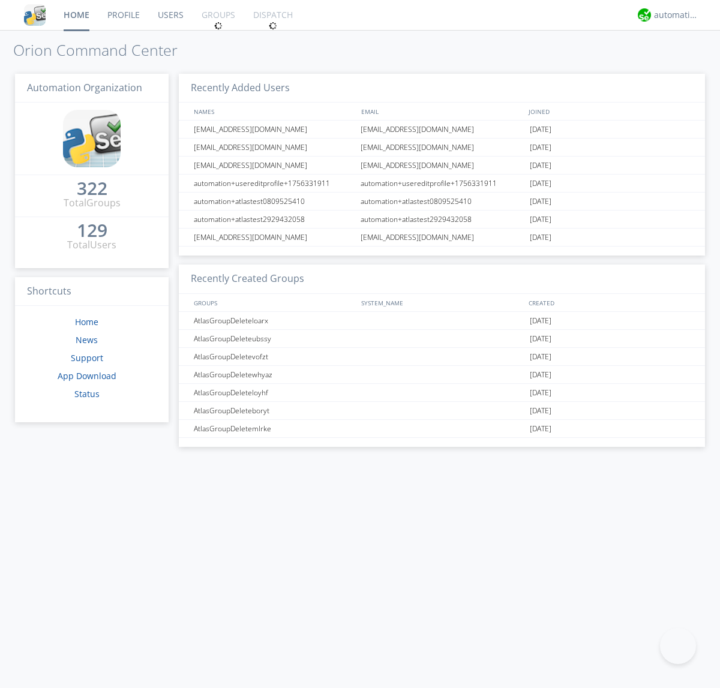 This screenshot has width=720, height=688. What do you see at coordinates (273, 374) in the screenshot?
I see `div: AtlasGroupDeletewhyaz` at bounding box center [273, 374].